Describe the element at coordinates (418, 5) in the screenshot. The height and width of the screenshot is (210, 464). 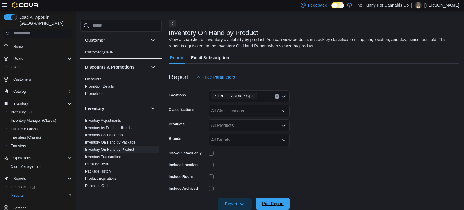
I see `div: Abu Dauda` at that location.